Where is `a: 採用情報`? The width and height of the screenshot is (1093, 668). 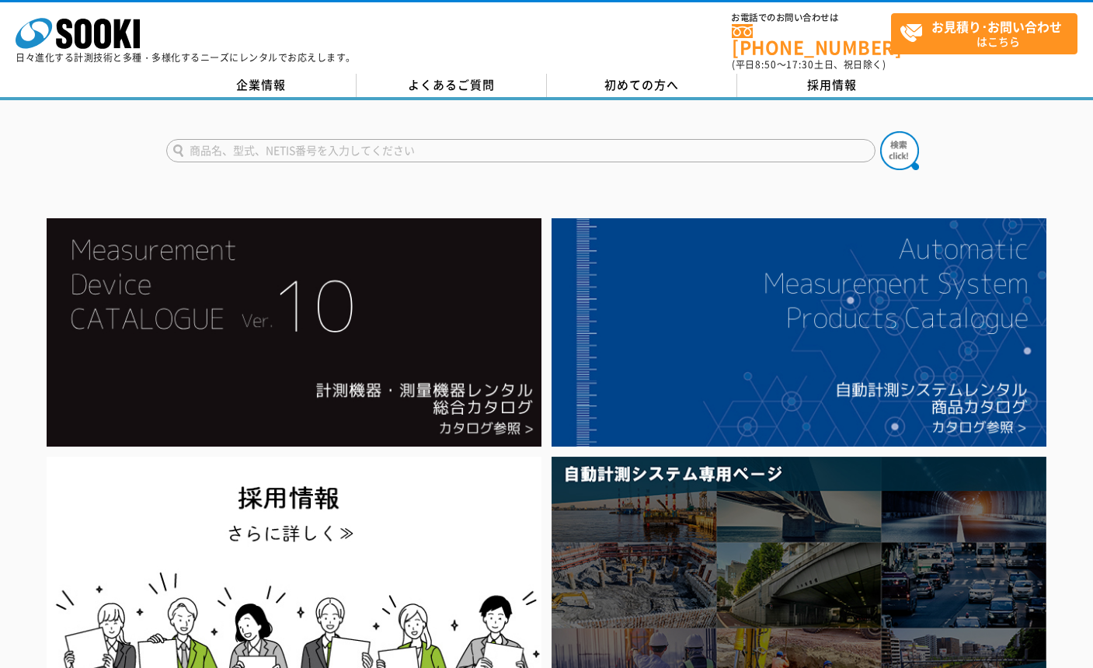 a: 採用情報 is located at coordinates (832, 85).